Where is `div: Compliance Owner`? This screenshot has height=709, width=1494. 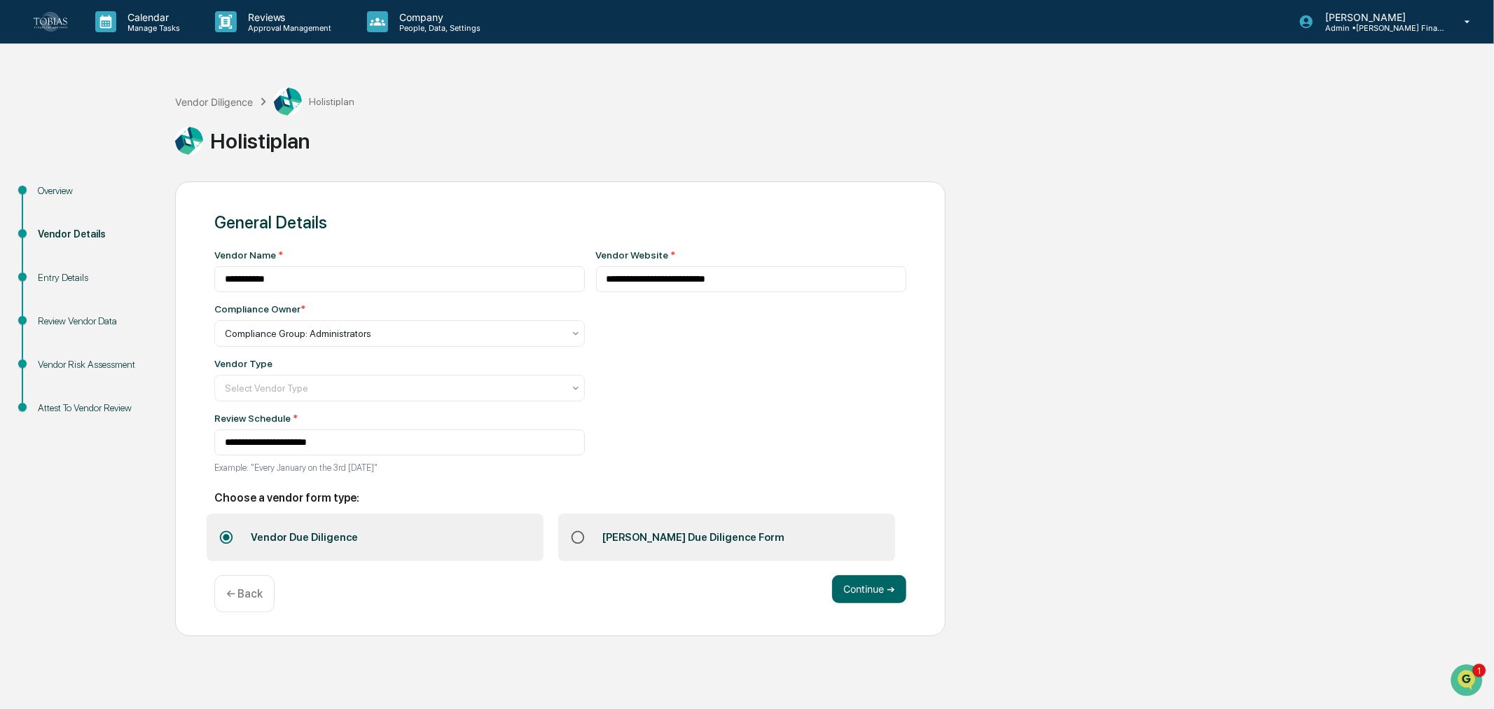 div: Compliance Owner is located at coordinates (260, 309).